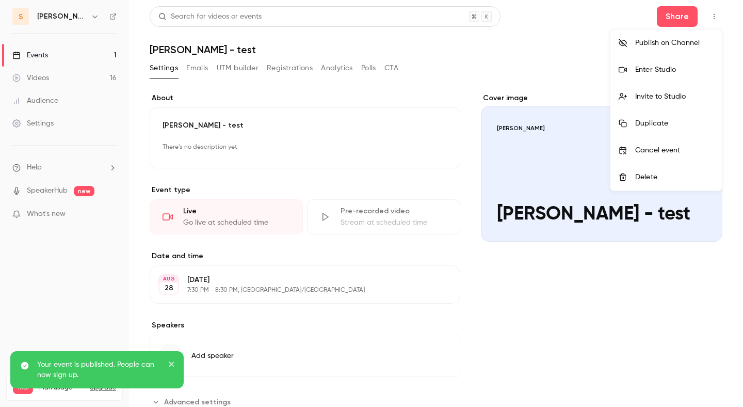 The width and height of the screenshot is (743, 407). What do you see at coordinates (675, 177) in the screenshot?
I see `div: Delete` at bounding box center [675, 177].